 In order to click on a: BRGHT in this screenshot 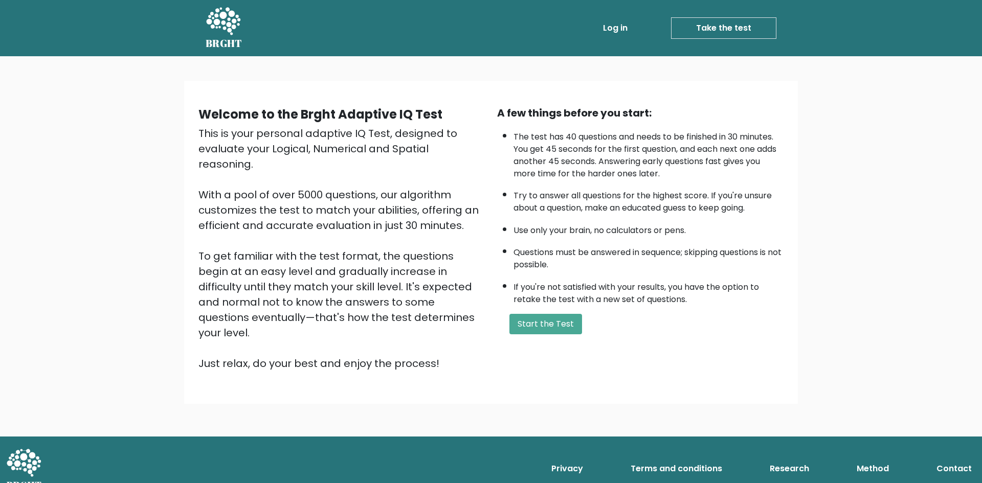, I will do `click(224, 28)`.